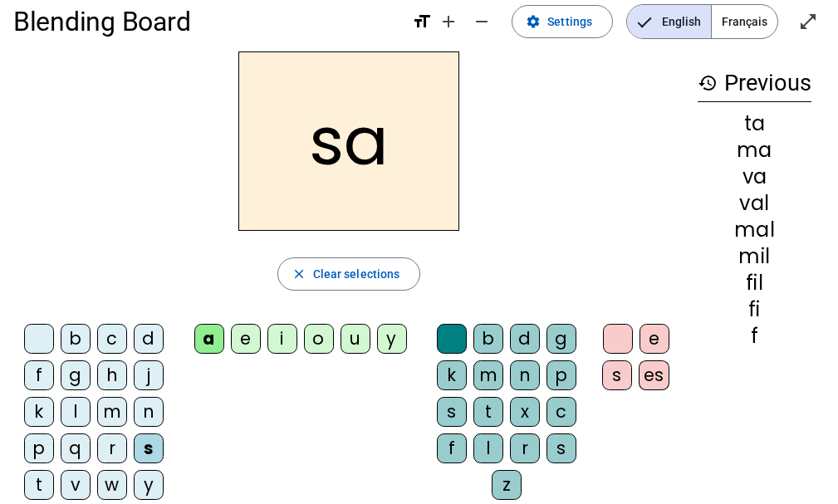 This screenshot has height=504, width=838. I want to click on div: h, so click(112, 376).